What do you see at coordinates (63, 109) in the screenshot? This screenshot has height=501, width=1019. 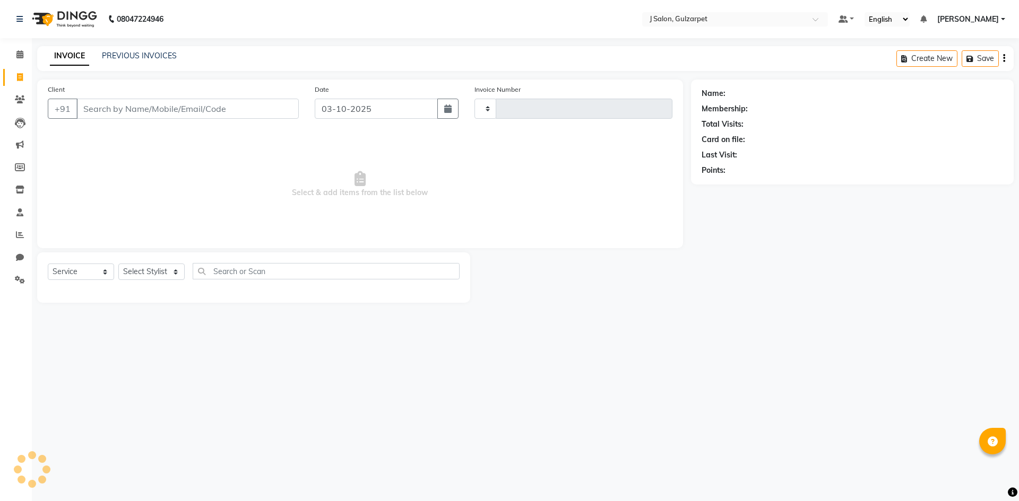 I see `button: +91` at bounding box center [63, 109].